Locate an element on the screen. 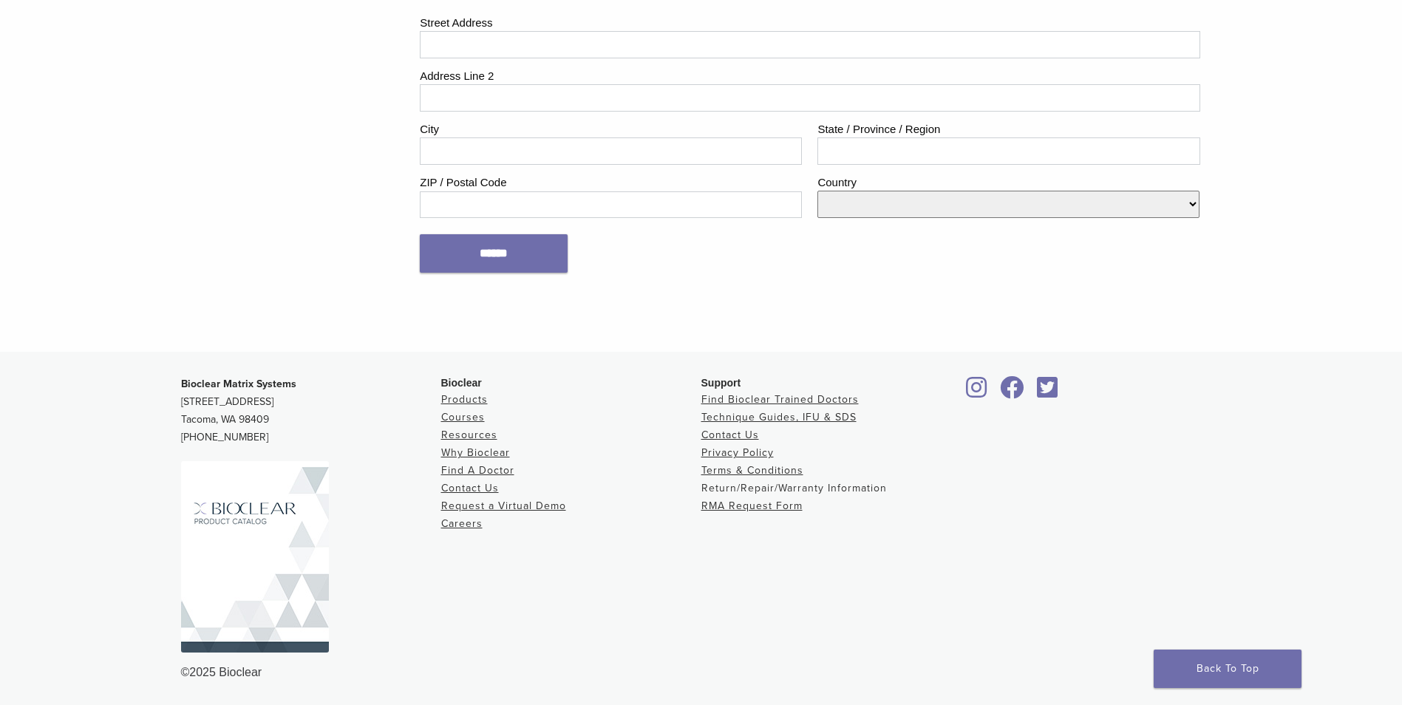 This screenshot has height=705, width=1402. a: Back To Top is located at coordinates (1228, 669).